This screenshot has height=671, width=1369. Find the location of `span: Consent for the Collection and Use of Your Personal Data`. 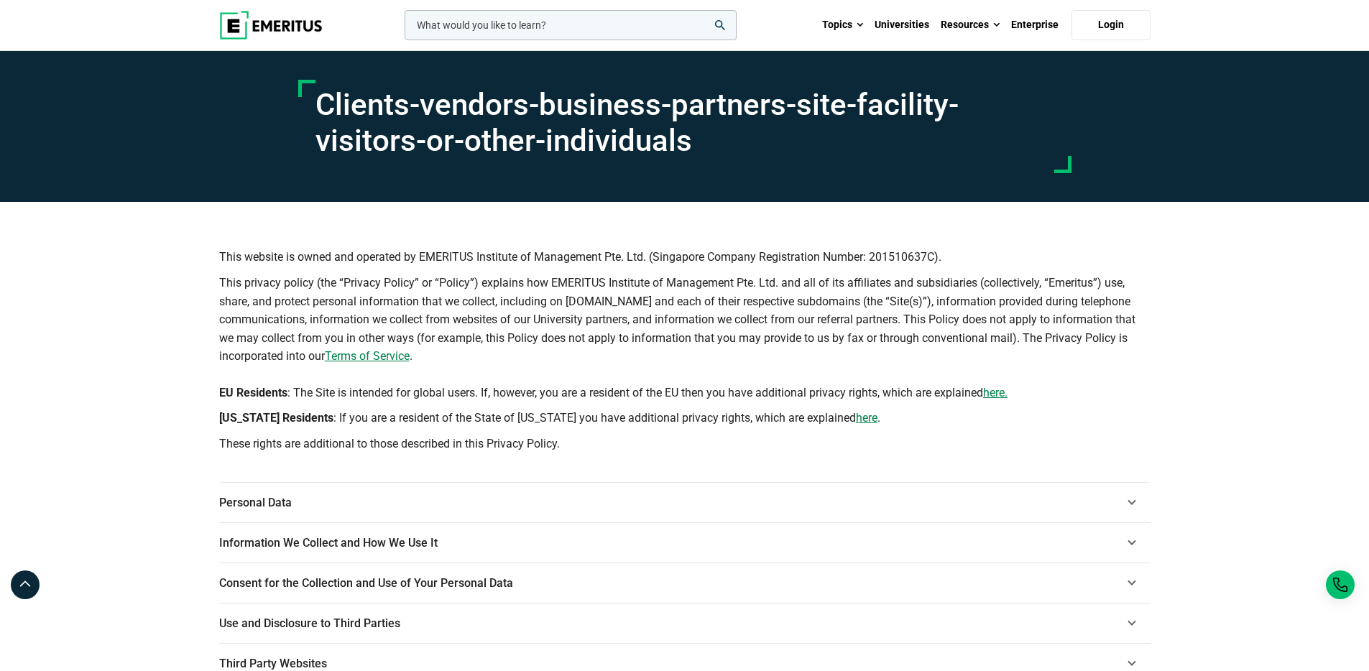

span: Consent for the Collection and Use of Your Personal Data is located at coordinates (366, 583).